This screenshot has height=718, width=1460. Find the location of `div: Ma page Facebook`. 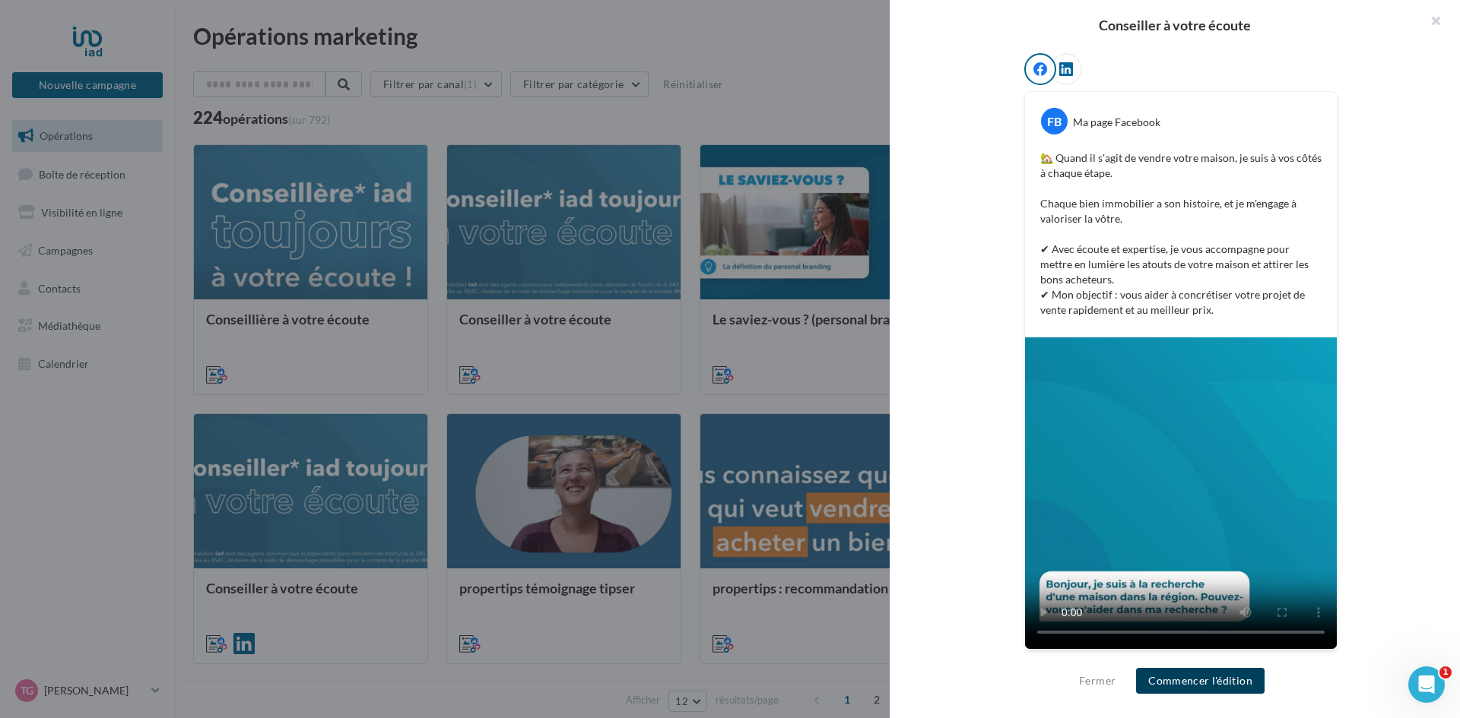

div: Ma page Facebook is located at coordinates (1116, 122).